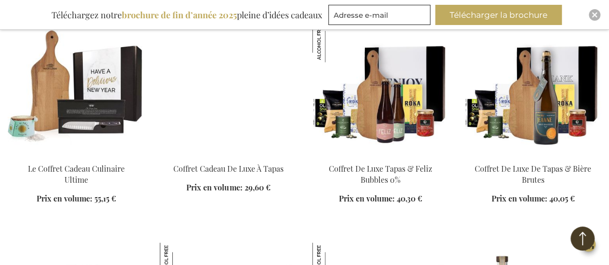  Describe the element at coordinates (381, 89) in the screenshot. I see `img: Luxury Tapas & Feliz Bubbles 0% Apéro Box` at that location.